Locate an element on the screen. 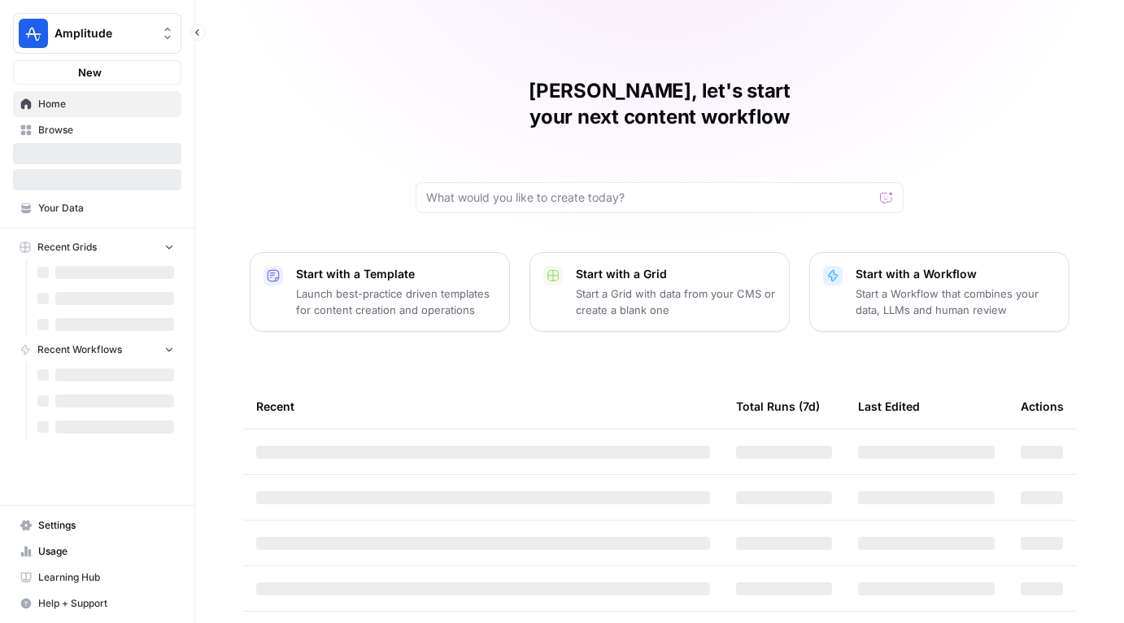  button: Start with a GridStart a Grid with data from your CMS or create a blank one is located at coordinates (659, 292).